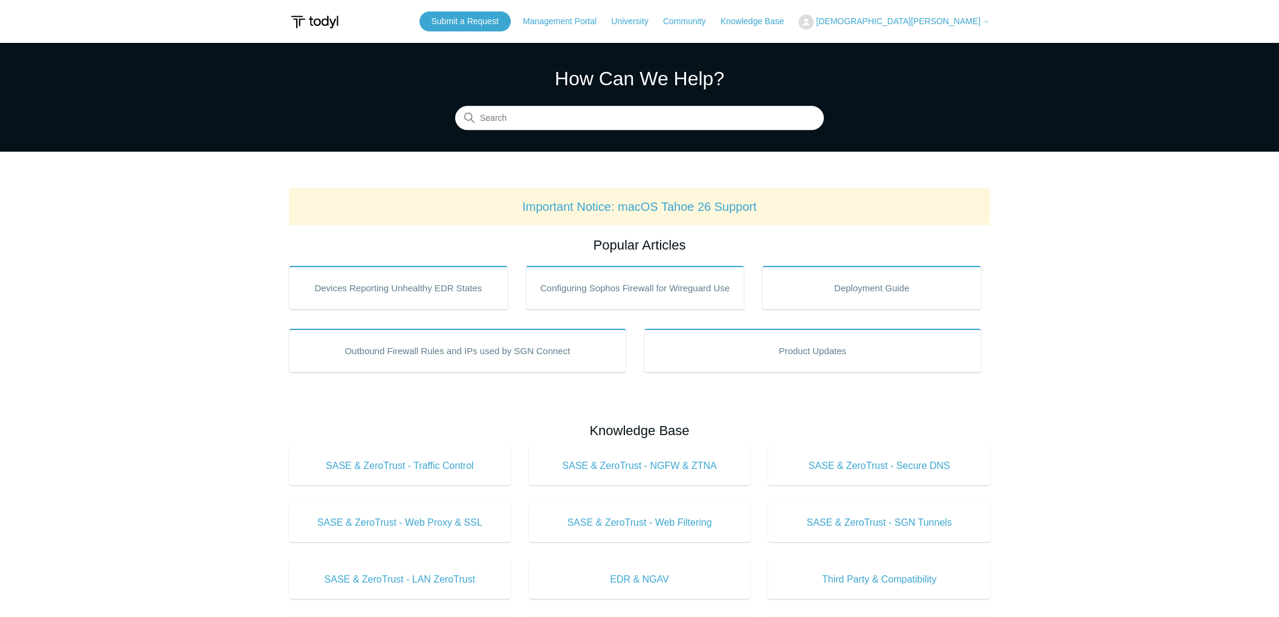  What do you see at coordinates (639, 523) in the screenshot?
I see `a: SASE & ZeroTrust - Web Filtering` at bounding box center [639, 523].